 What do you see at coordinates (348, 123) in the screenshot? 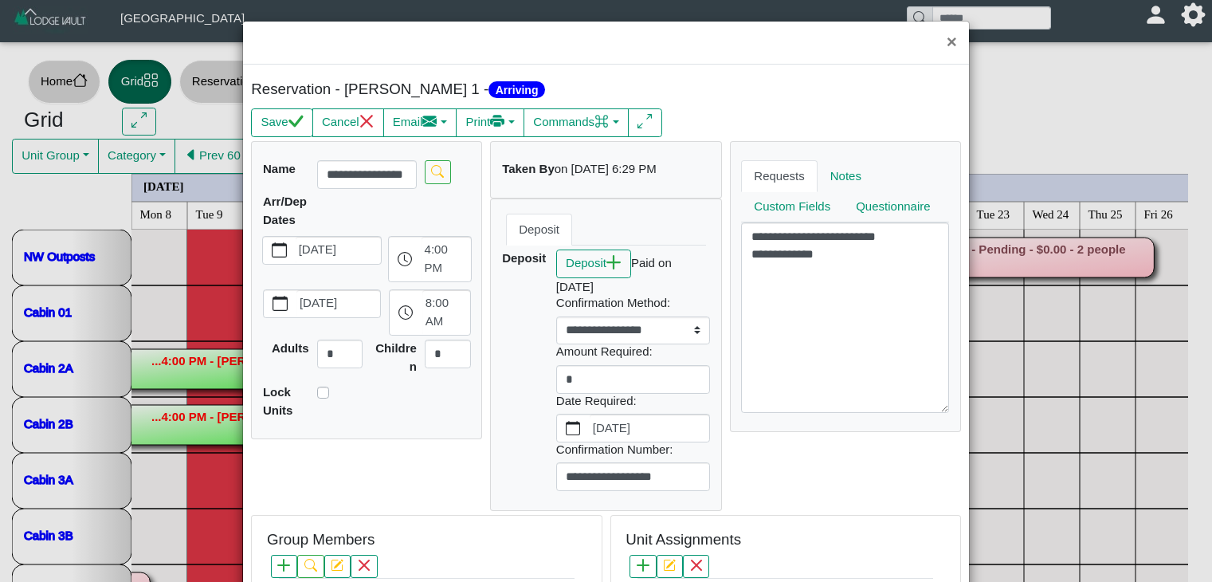
I see `button: Cancelx` at bounding box center [348, 123].